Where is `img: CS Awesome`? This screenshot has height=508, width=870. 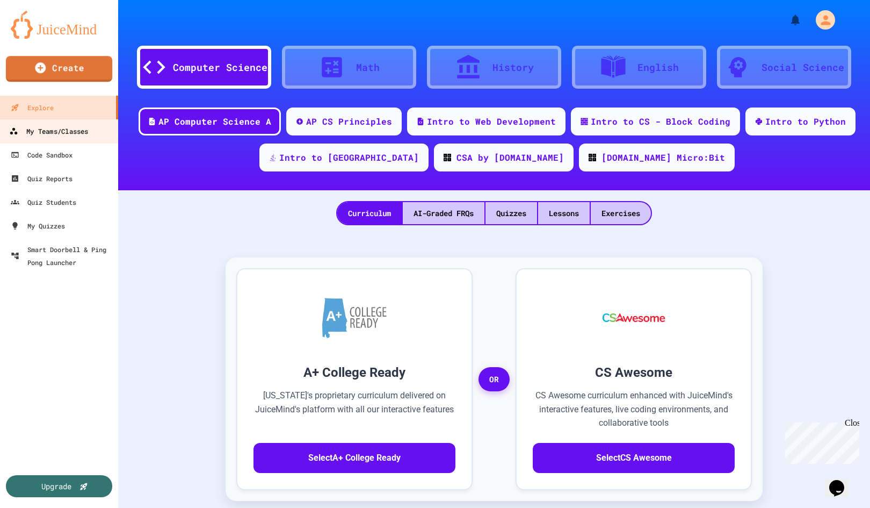 img: CS Awesome is located at coordinates (634, 318).